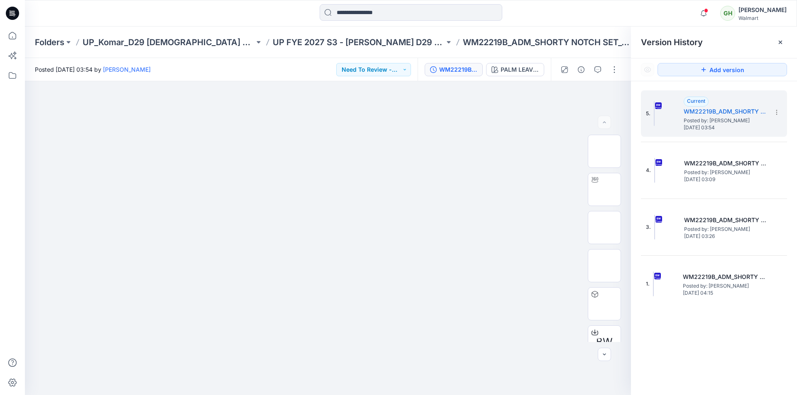 This screenshot has height=395, width=797. What do you see at coordinates (647, 284) in the screenshot?
I see `span: 1.` at bounding box center [647, 284].